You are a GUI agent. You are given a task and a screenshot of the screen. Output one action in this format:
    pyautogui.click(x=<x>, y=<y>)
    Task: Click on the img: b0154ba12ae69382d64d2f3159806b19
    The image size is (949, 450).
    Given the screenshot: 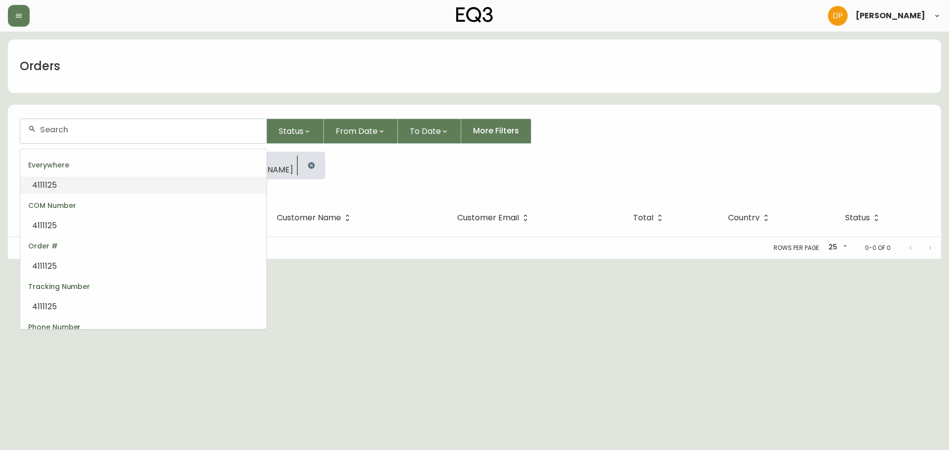 What is the action you would take?
    pyautogui.click(x=838, y=16)
    